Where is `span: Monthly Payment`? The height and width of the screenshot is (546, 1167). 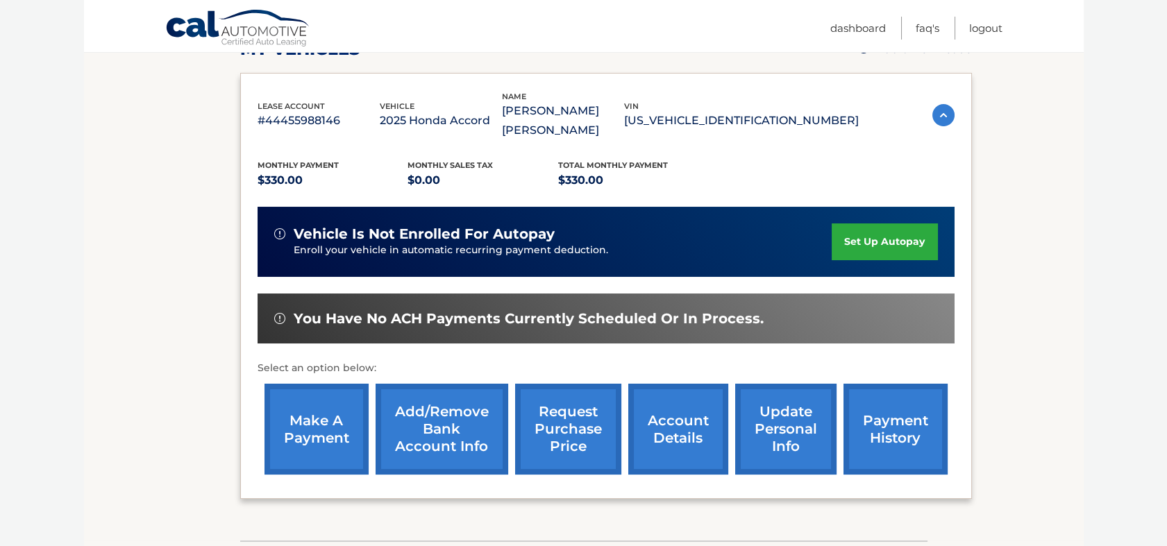
span: Monthly Payment is located at coordinates (298, 165).